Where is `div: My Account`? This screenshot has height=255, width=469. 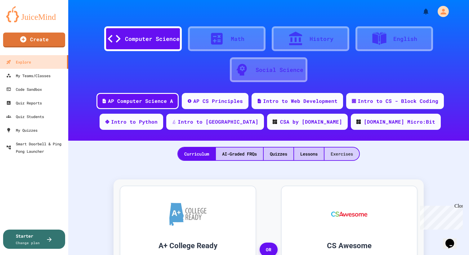 div: My Account is located at coordinates (440, 11).